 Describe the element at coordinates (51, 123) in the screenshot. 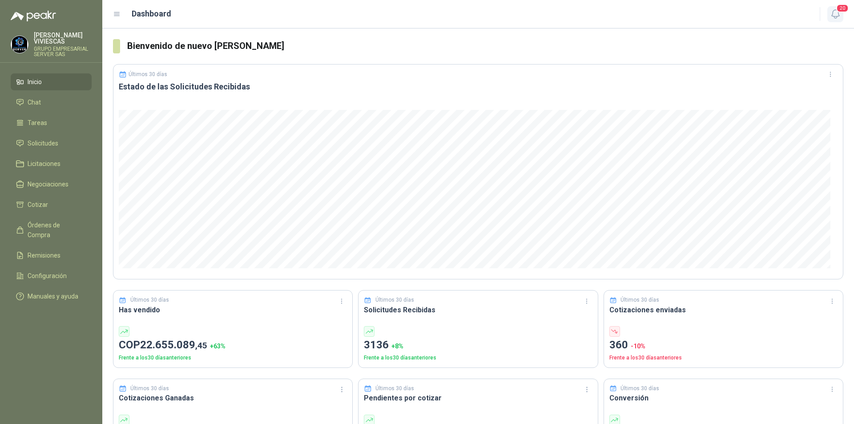

I see `a: Tareas` at that location.